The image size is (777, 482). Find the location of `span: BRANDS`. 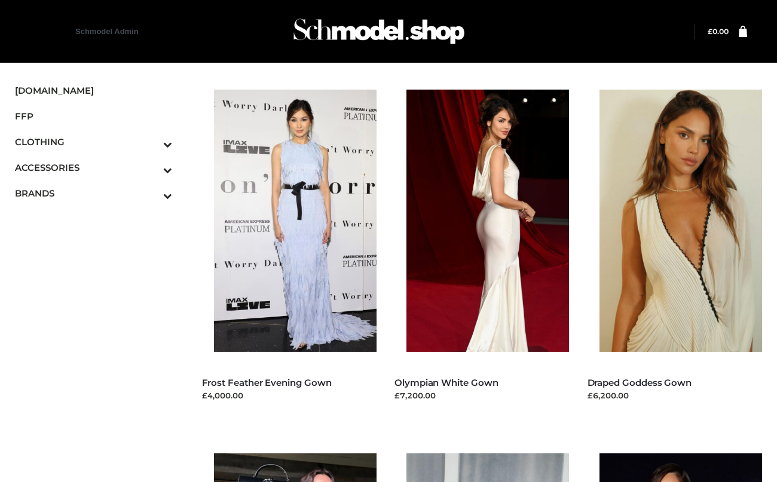

span: BRANDS is located at coordinates (93, 193).